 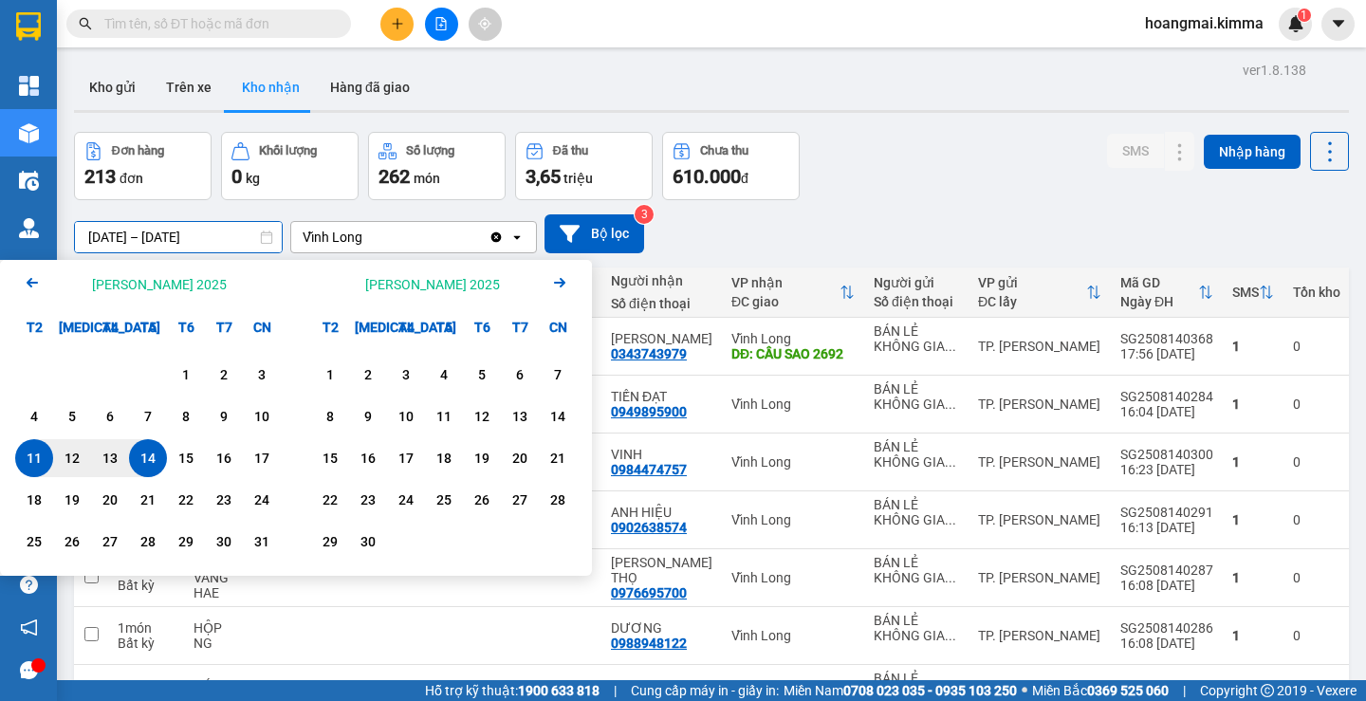 I want to click on div: SG2508140286, so click(x=1167, y=628).